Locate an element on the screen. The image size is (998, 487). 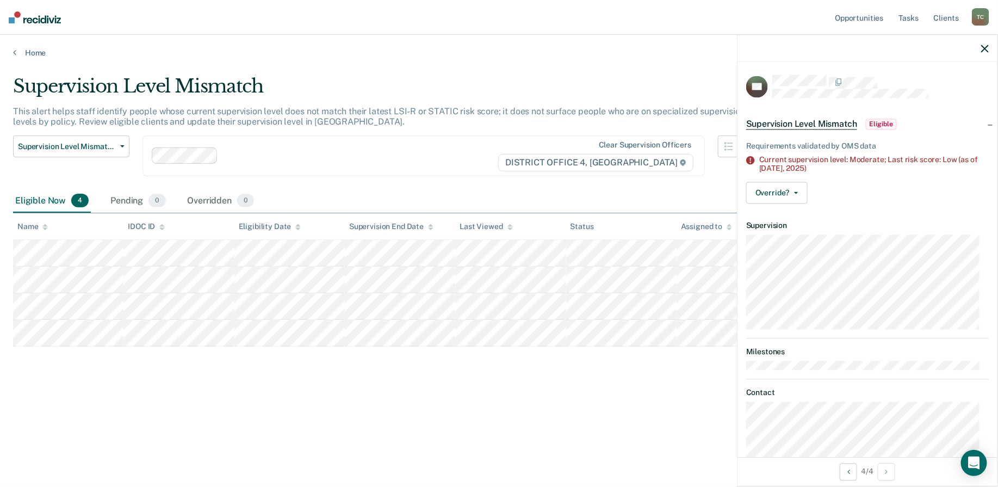
span: Eligible is located at coordinates (881, 124).